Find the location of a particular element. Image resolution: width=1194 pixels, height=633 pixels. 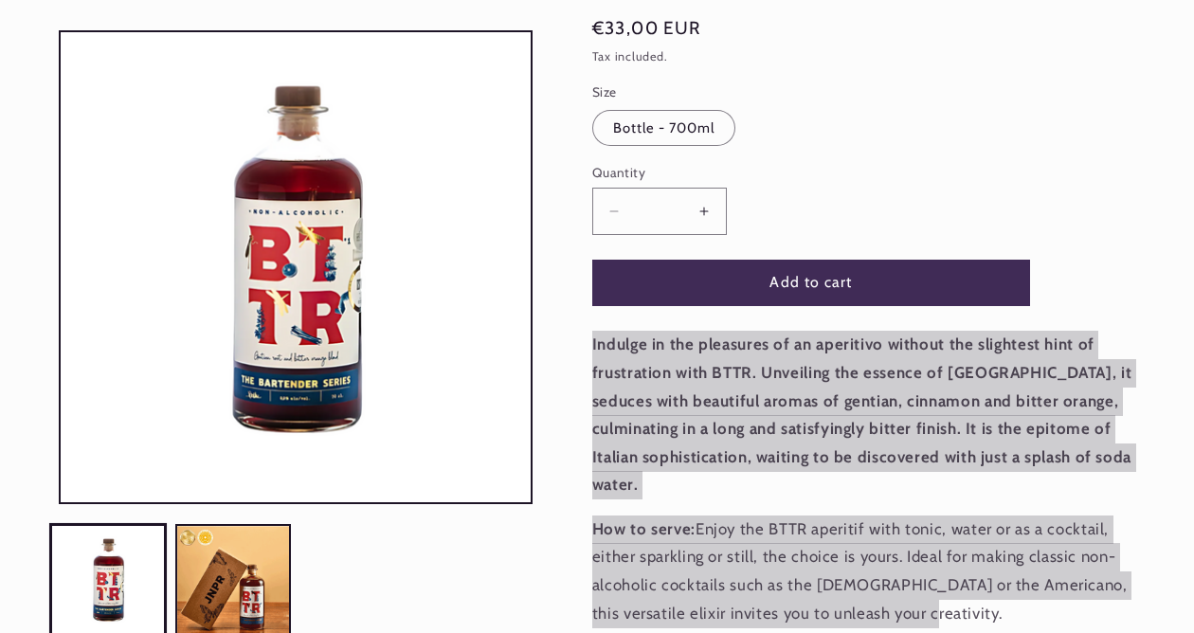

label: Bottle - 700ml is located at coordinates (665, 128).